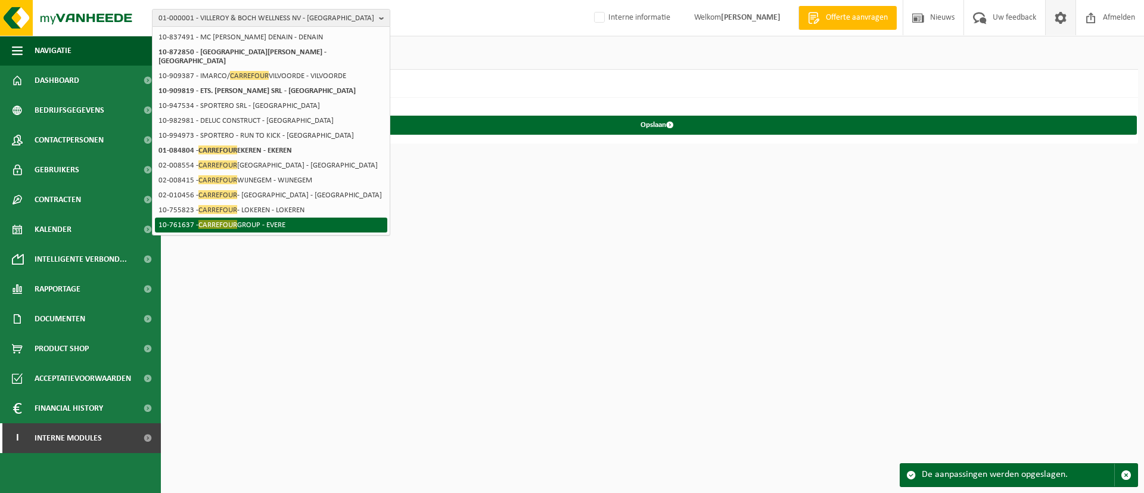  What do you see at coordinates (58, 200) in the screenshot?
I see `span: Contracten` at bounding box center [58, 200].